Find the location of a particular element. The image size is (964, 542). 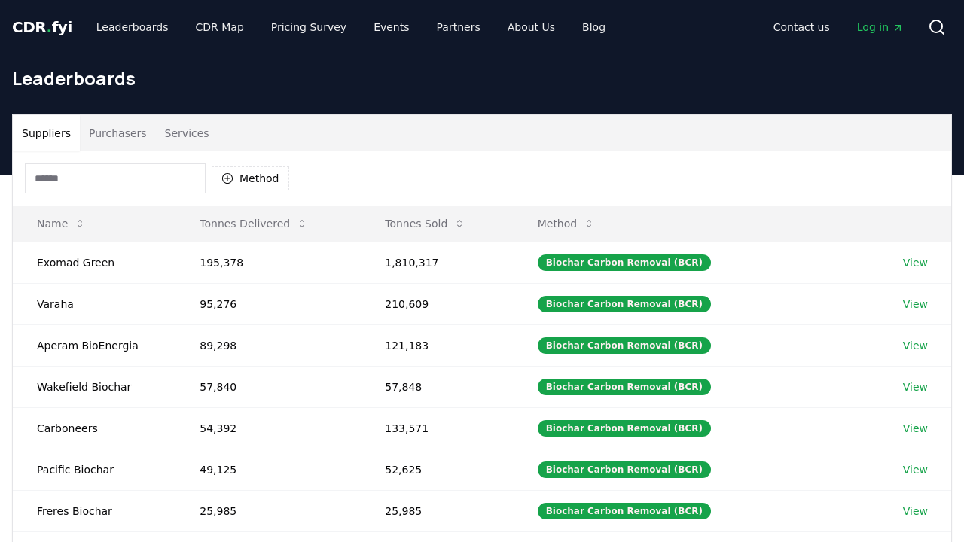

td: 57,840 is located at coordinates (268, 386).